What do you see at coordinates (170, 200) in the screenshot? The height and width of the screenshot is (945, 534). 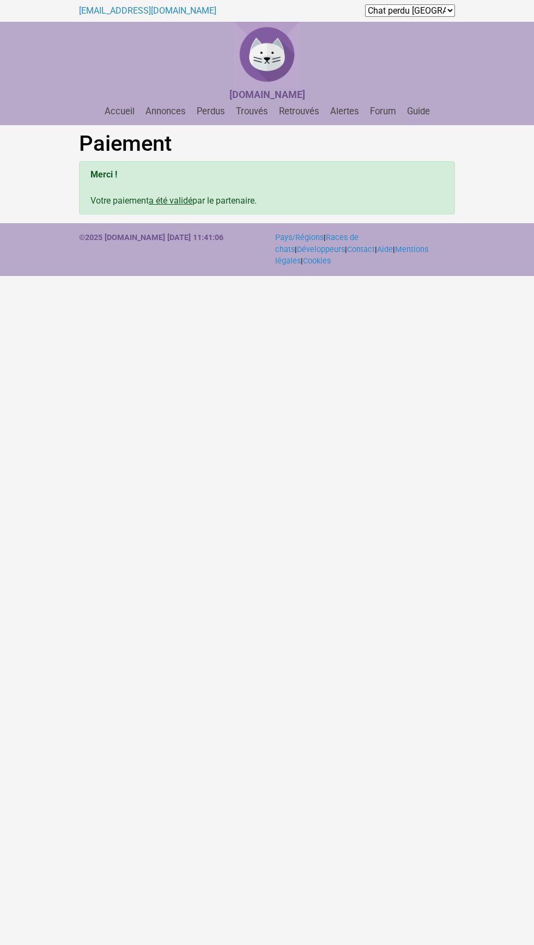 I see `u: a été validé` at bounding box center [170, 200].